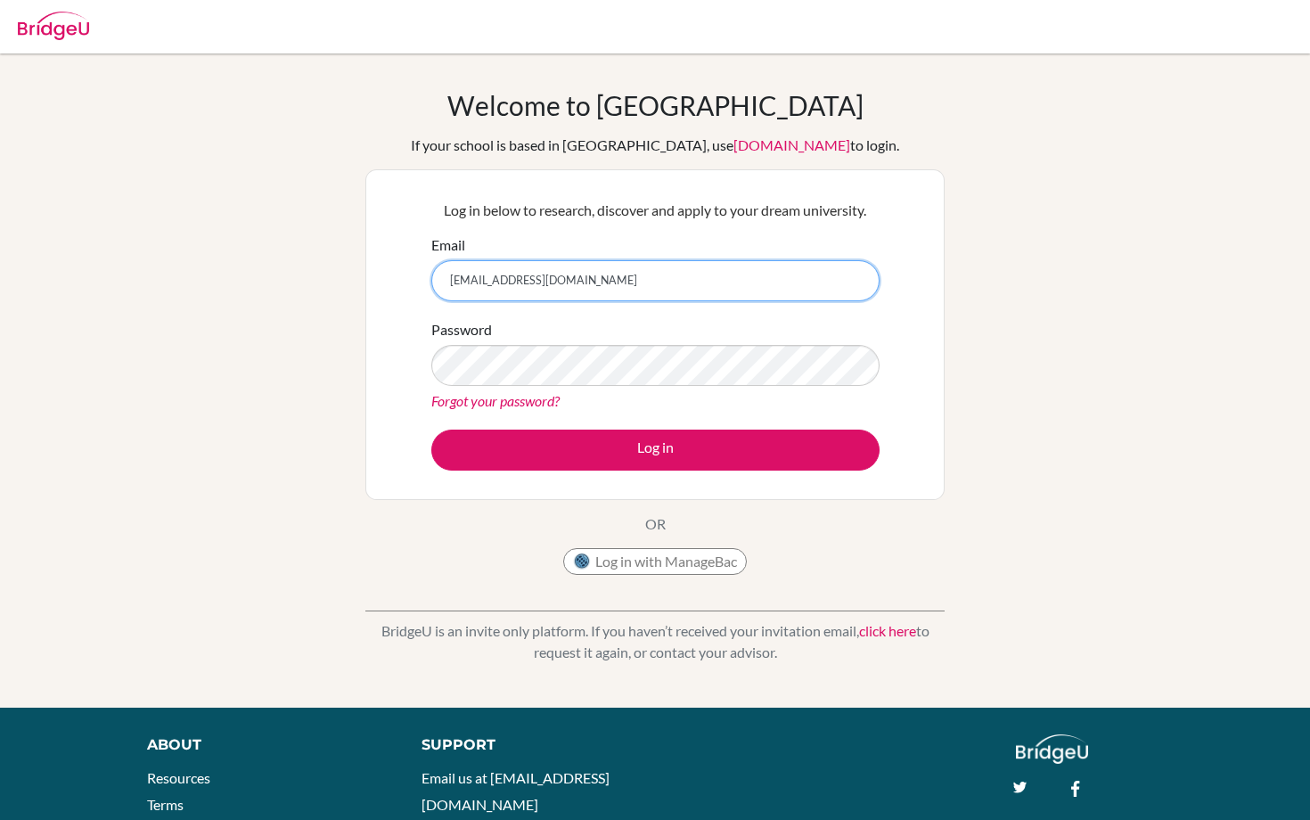  Describe the element at coordinates (655, 641) in the screenshot. I see `p: BridgeU is an invite only platform. If you haven’t received your invitation email, to request it ...` at that location.